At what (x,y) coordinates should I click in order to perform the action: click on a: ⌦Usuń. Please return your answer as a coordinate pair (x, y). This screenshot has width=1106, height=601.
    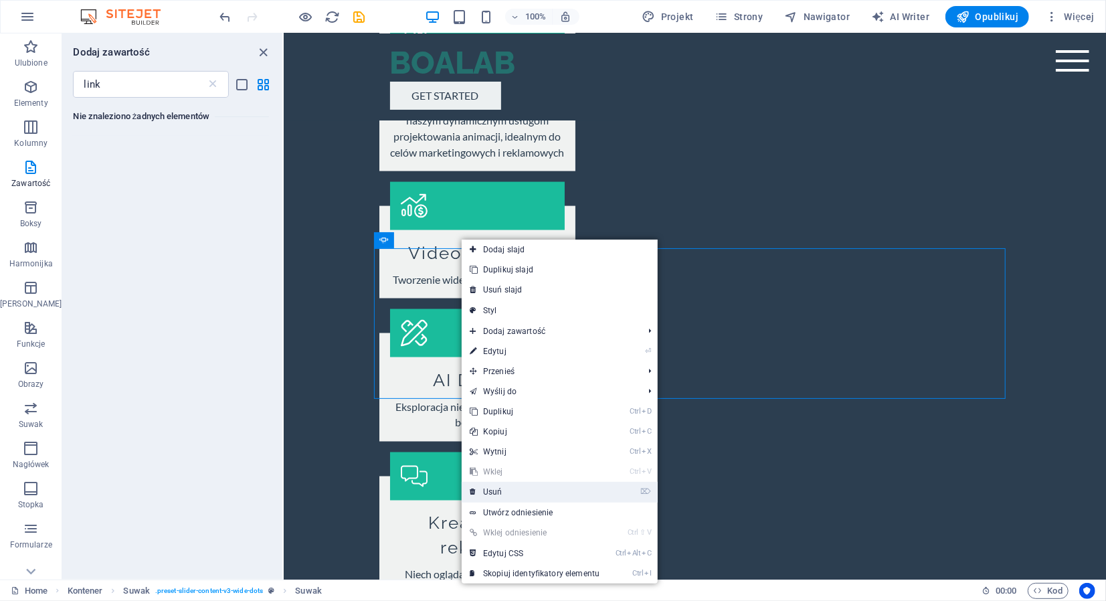
    Looking at the image, I should click on (535, 492).